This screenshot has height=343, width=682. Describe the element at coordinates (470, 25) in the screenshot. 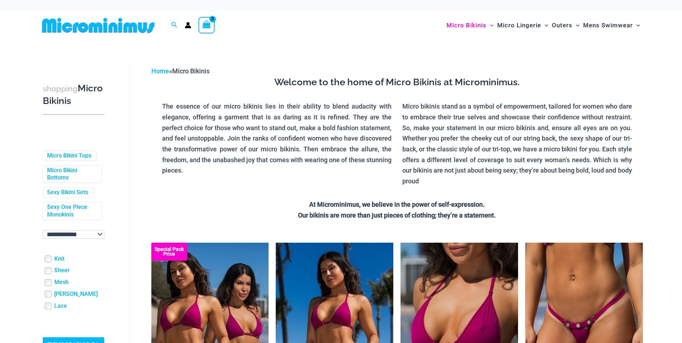

I see `a: Micro BikinisMenu ToggleMenu Toggle` at that location.